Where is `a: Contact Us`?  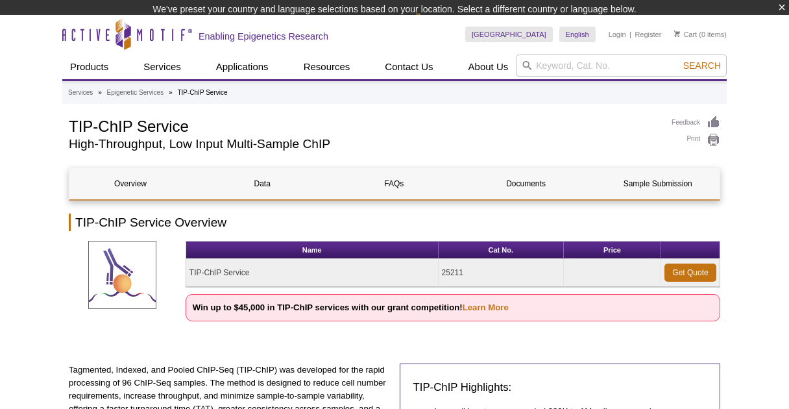
a: Contact Us is located at coordinates (409, 67).